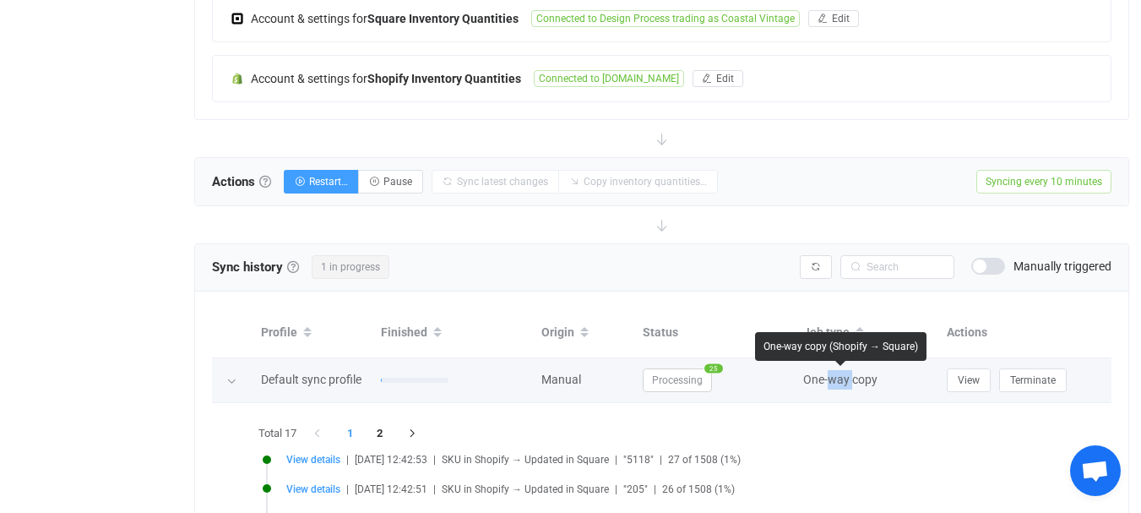  What do you see at coordinates (328, 182) in the screenshot?
I see `span: Restart…` at bounding box center [328, 182].